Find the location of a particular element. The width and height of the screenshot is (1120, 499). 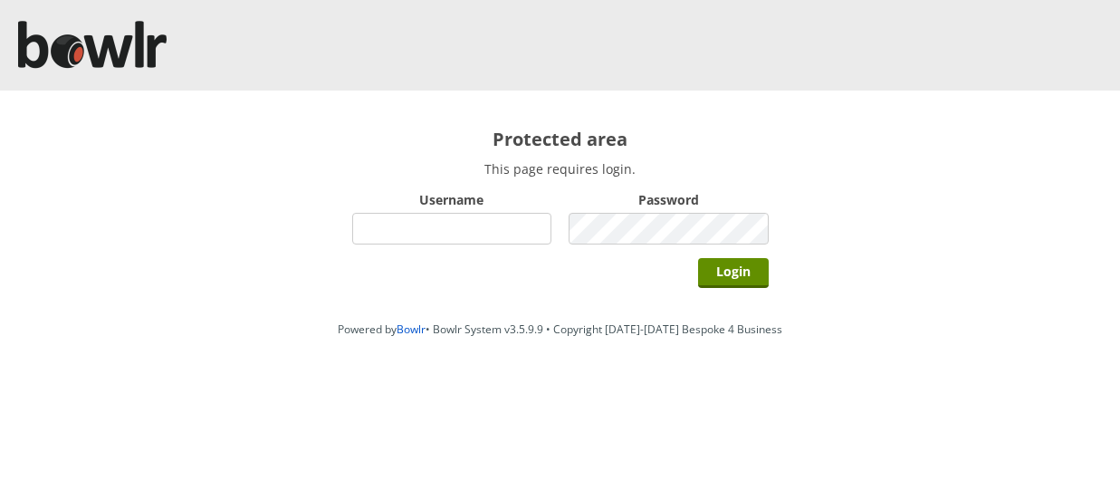

input: Login is located at coordinates (734, 273).